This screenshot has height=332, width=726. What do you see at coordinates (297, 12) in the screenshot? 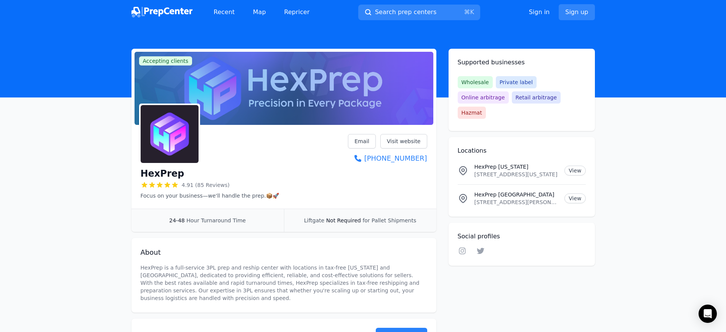
I see `a: Repricer` at bounding box center [297, 12].